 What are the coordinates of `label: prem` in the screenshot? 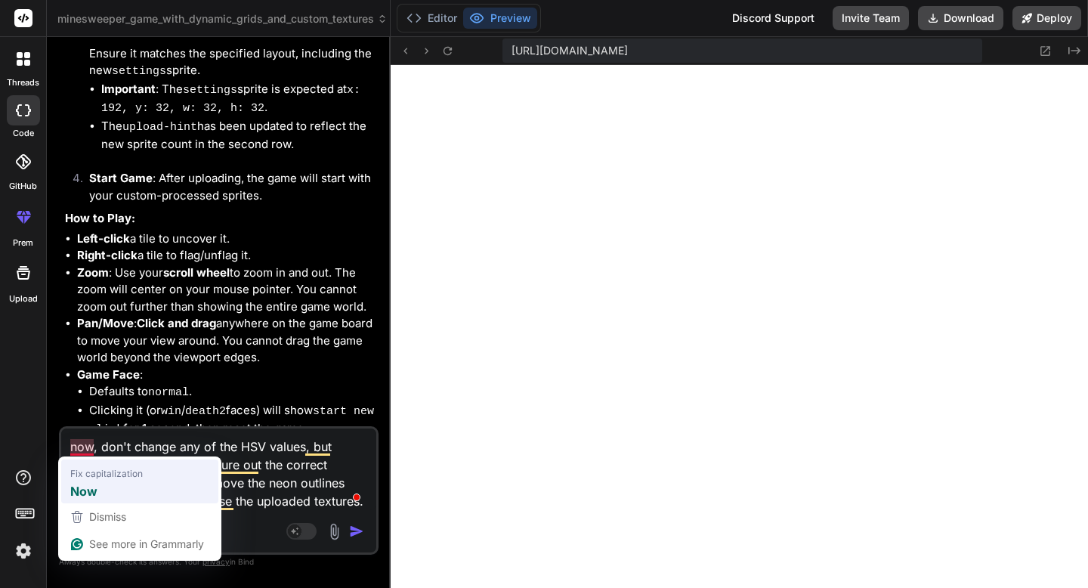 It's located at (23, 242).